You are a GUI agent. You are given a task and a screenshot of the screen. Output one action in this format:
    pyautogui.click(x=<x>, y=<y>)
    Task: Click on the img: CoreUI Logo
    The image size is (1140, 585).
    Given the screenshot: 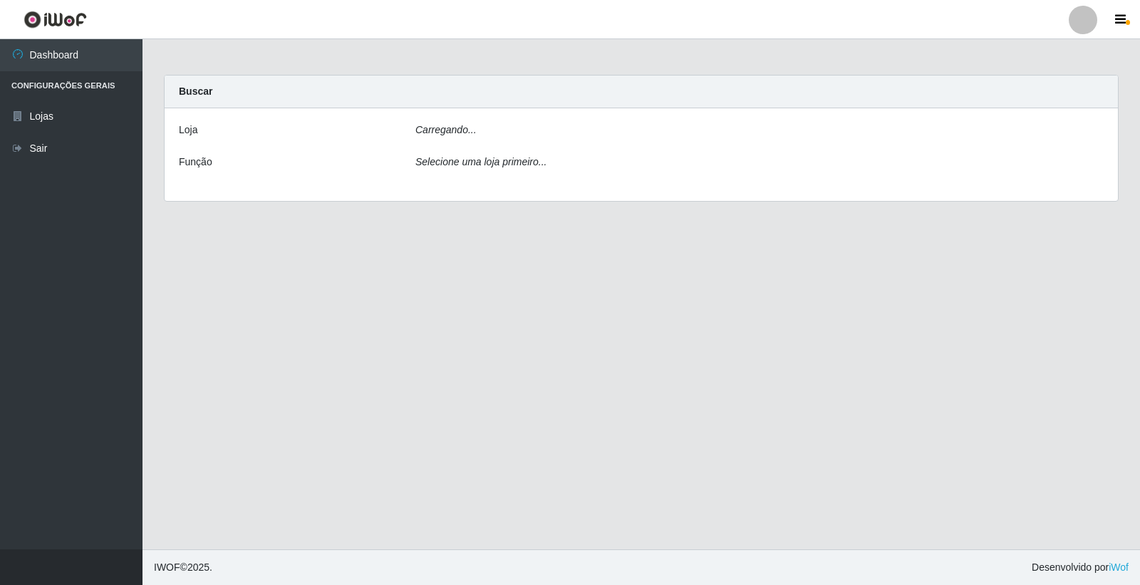 What is the action you would take?
    pyautogui.click(x=55, y=19)
    